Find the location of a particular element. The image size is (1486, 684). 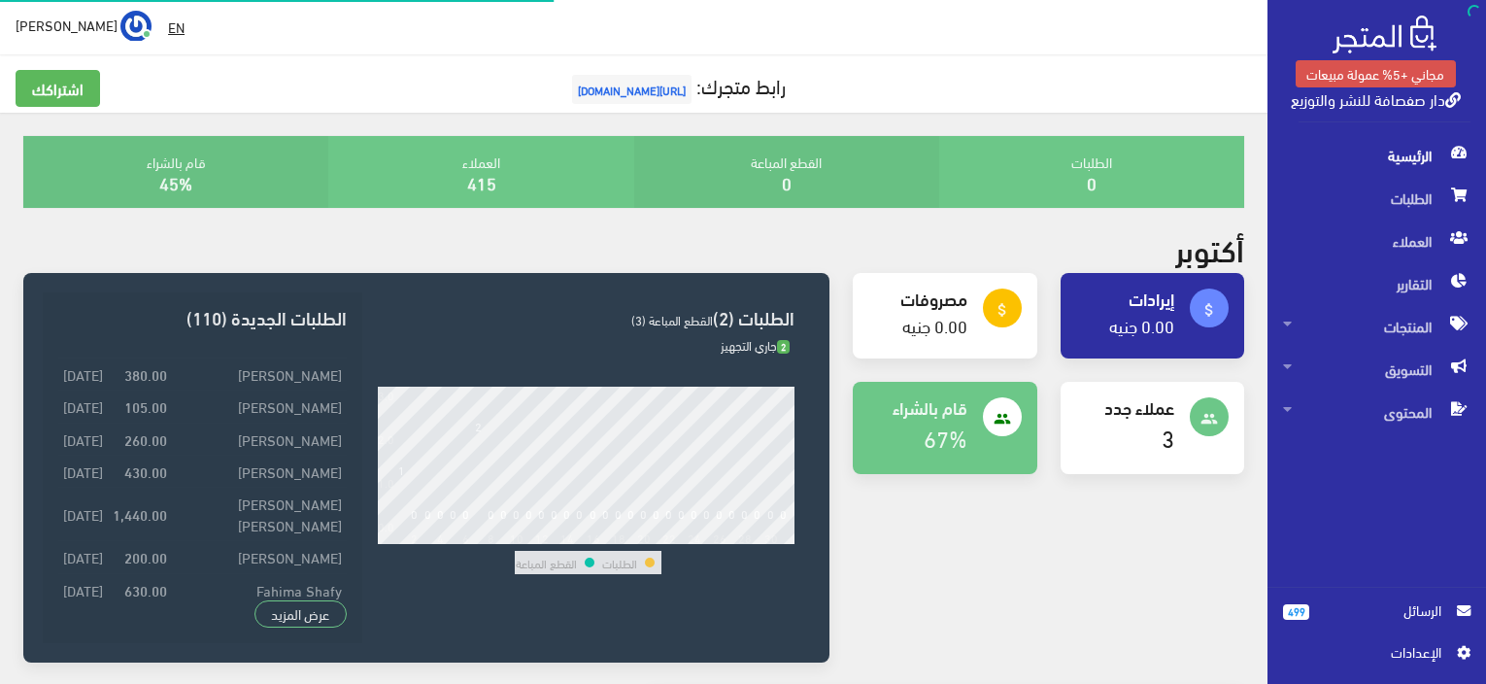

a: الطلبات is located at coordinates (1377, 198).